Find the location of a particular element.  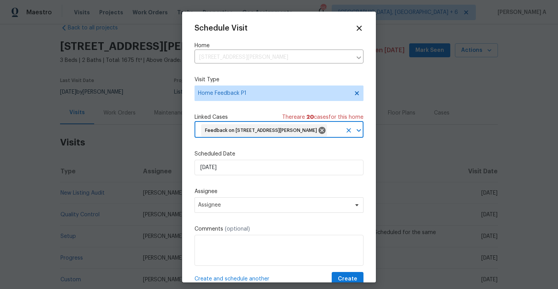

button: Clear is located at coordinates (349, 131).